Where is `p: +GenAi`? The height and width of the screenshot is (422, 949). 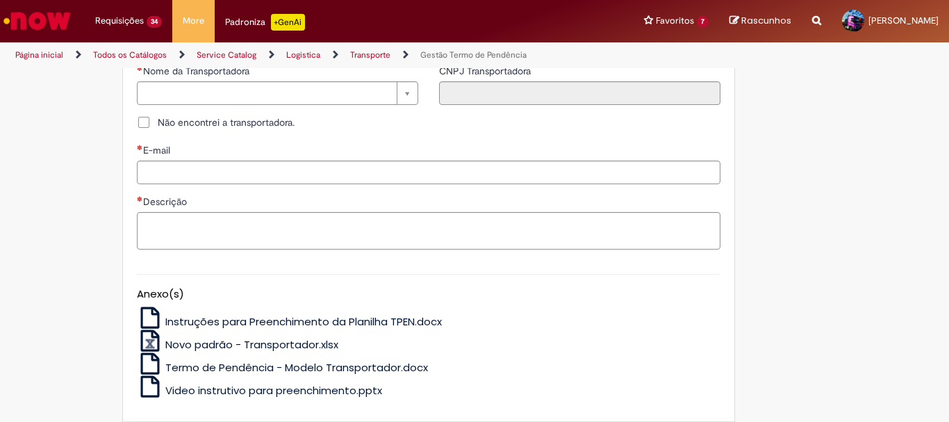
p: +GenAi is located at coordinates (287, 22).